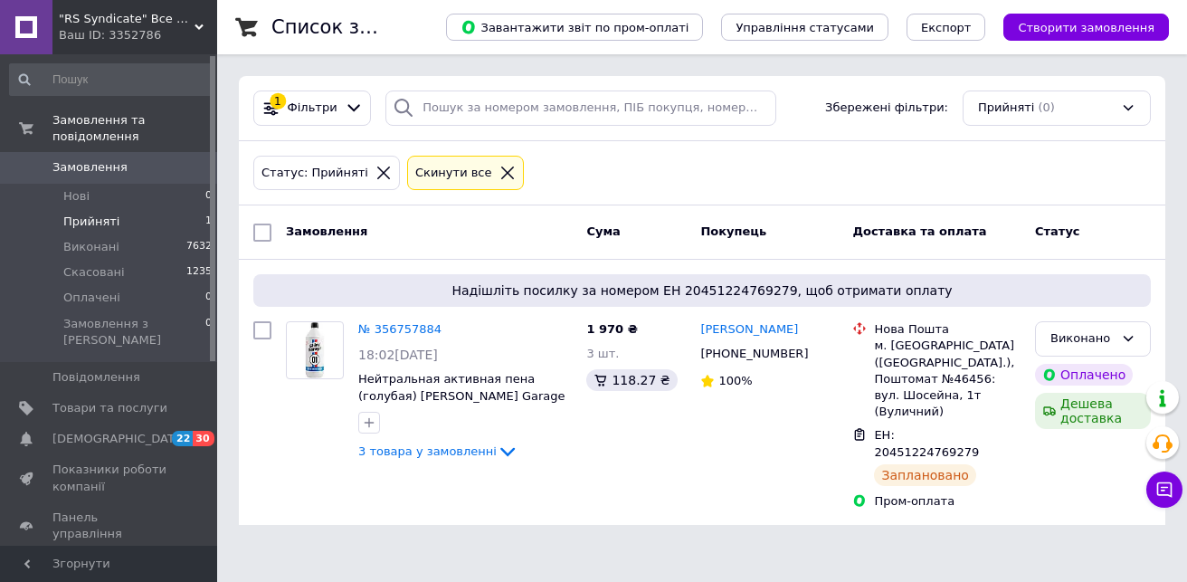 This screenshot has height=582, width=1187. Describe the element at coordinates (96, 377) in the screenshot. I see `span: Повідомлення` at that location.